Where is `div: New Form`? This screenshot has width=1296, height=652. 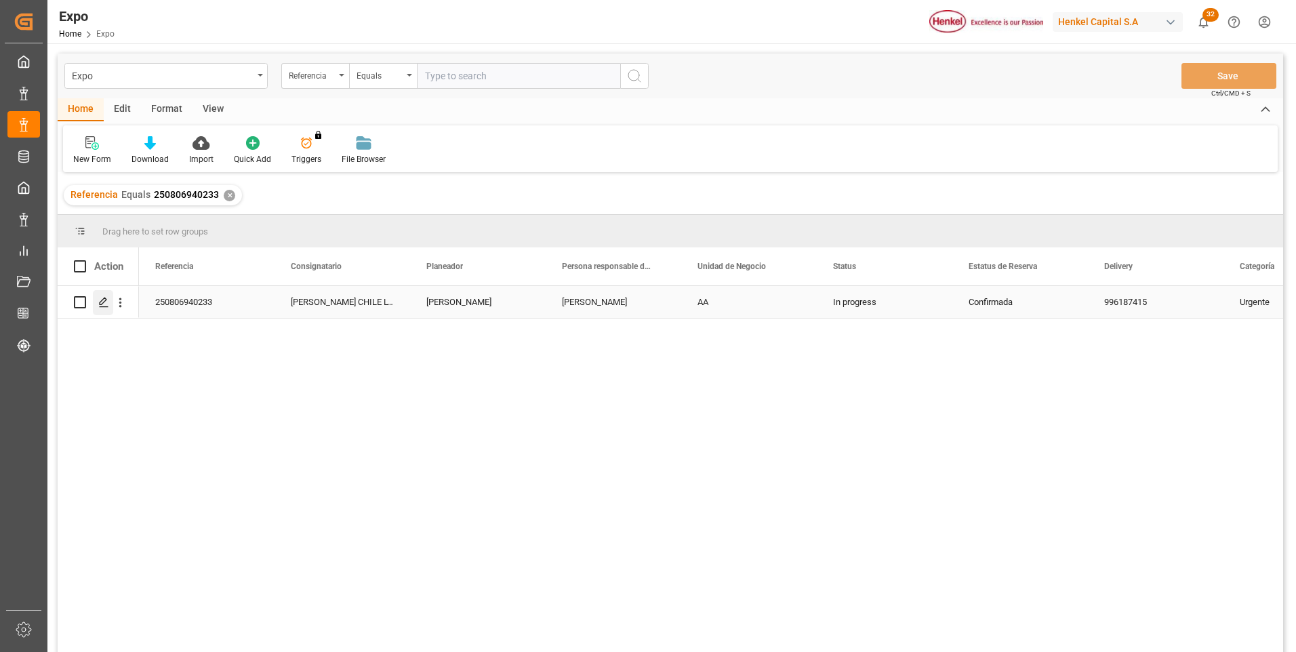
div: New Form is located at coordinates (92, 159).